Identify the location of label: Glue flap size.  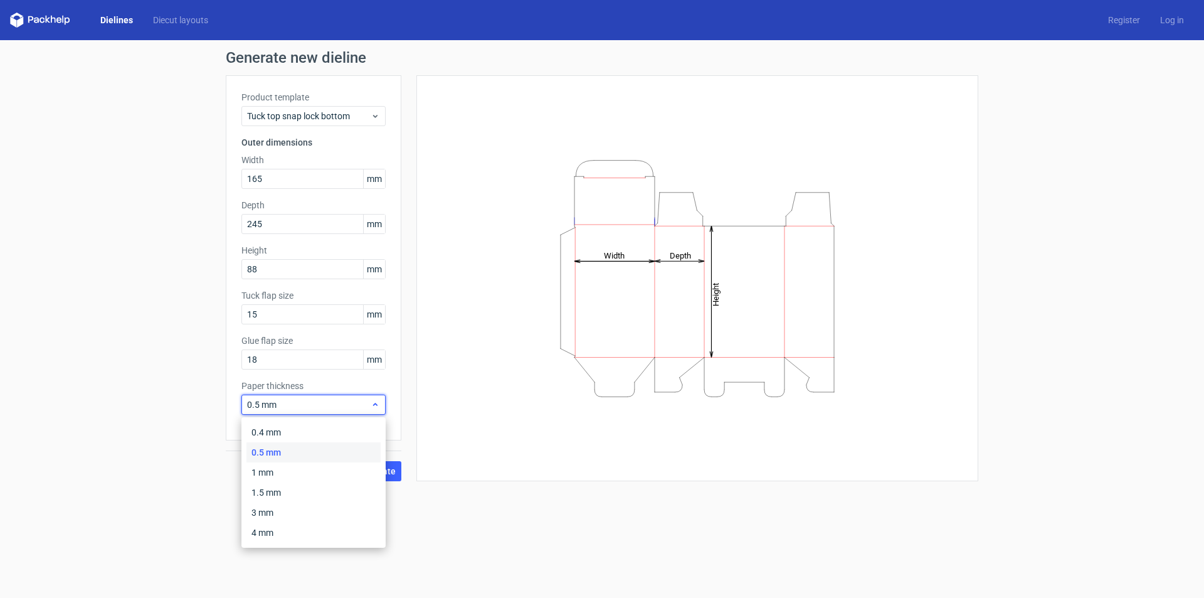
(314, 341).